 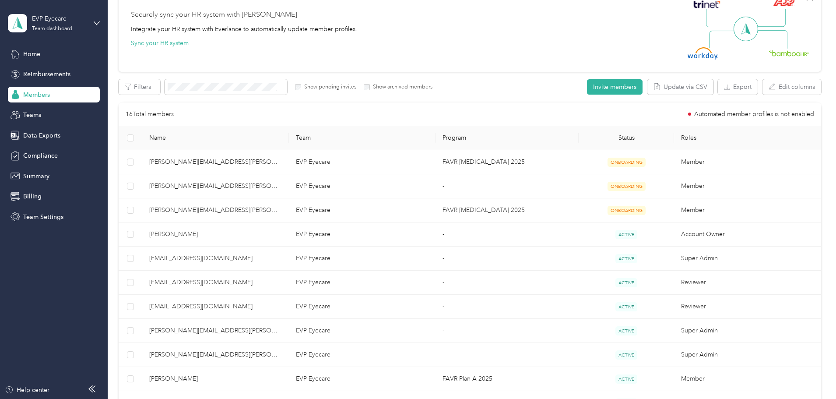 What do you see at coordinates (47, 74) in the screenshot?
I see `span: Reimbursements` at bounding box center [47, 74].